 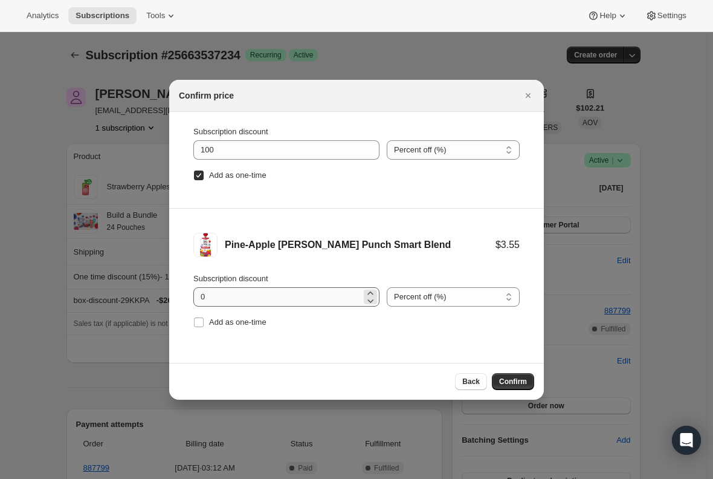 What do you see at coordinates (205, 245) in the screenshot?
I see `img: Pine-Apple Berry Punch Smart Blend` at bounding box center [205, 245].